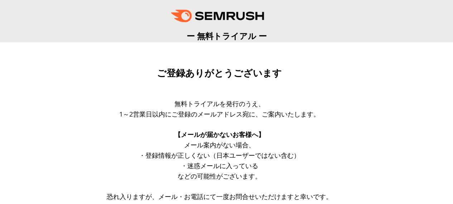 The image size is (453, 204). I want to click on span: ・登録情報が正しくない（日本ユーザーではない含む）, so click(219, 155).